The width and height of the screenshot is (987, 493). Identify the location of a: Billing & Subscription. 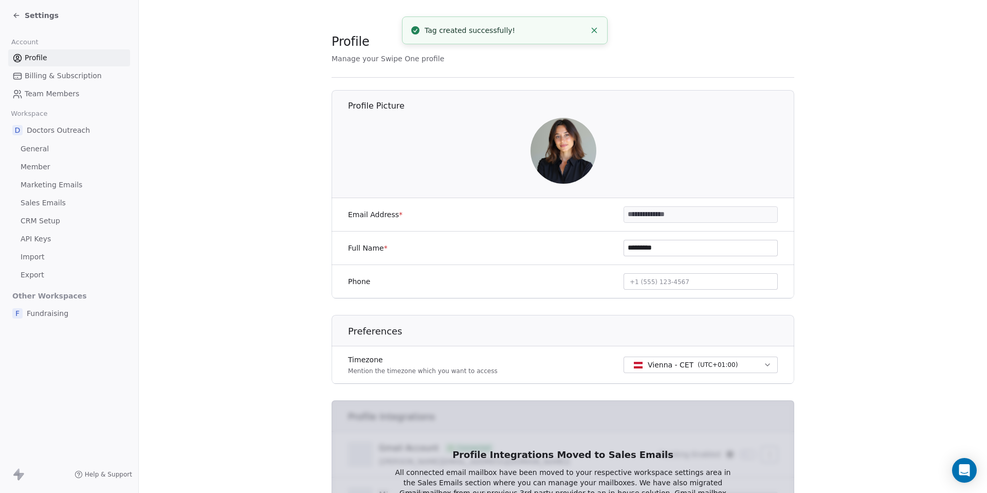
(69, 76).